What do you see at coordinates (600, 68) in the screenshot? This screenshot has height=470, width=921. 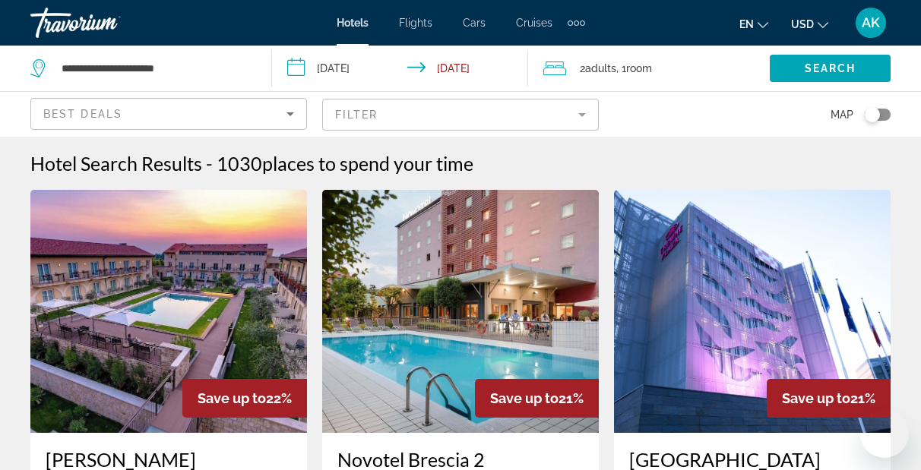 I see `span: Adults` at bounding box center [600, 68].